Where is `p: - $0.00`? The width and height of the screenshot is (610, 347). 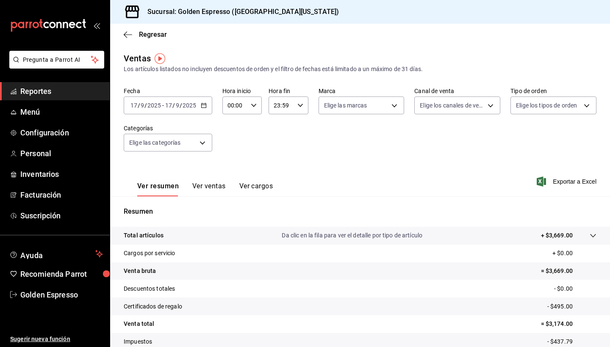 p: - $0.00 is located at coordinates (575, 289).